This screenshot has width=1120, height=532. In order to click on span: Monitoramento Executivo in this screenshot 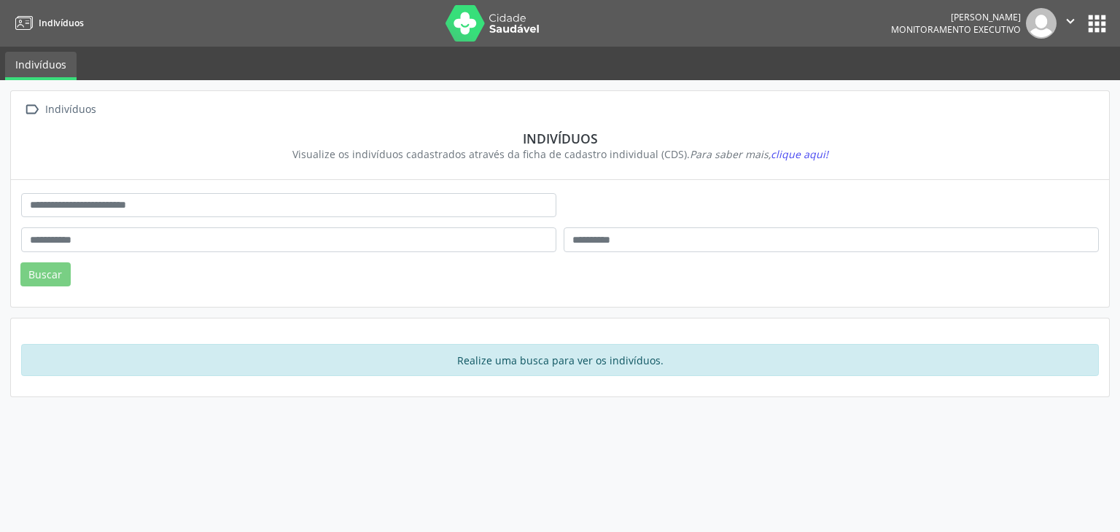, I will do `click(956, 29)`.